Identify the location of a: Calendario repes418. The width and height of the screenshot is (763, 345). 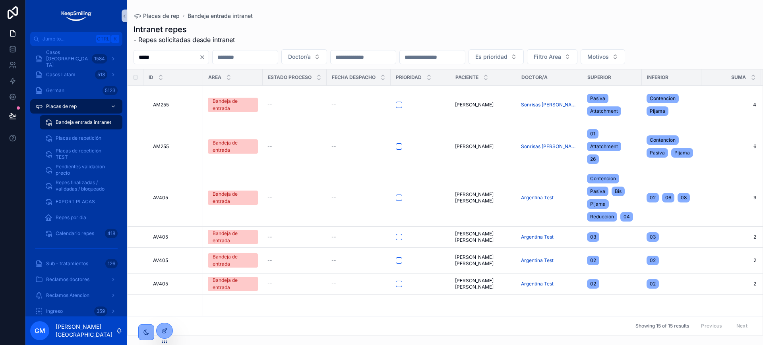
(81, 234).